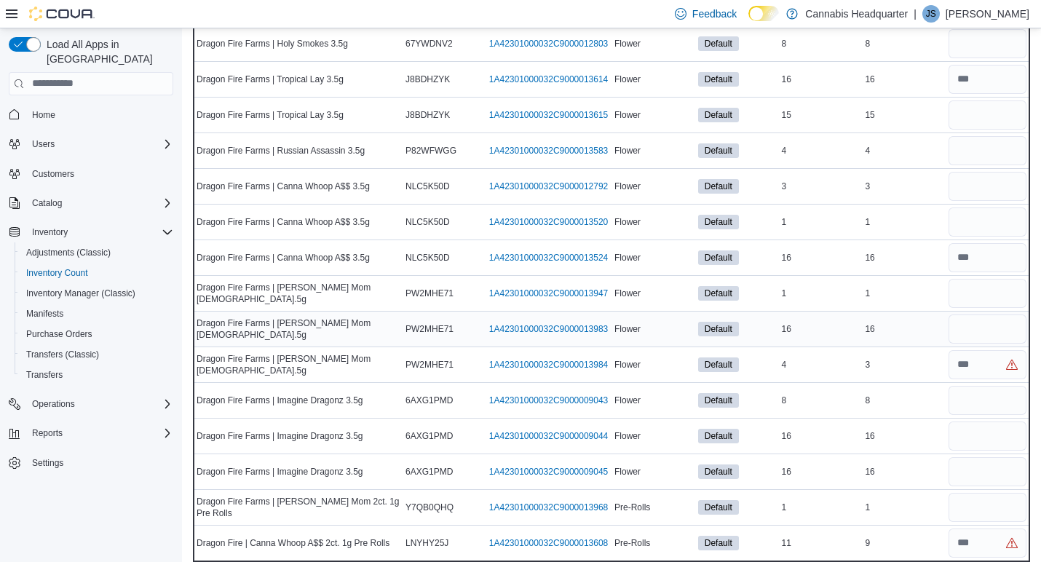 The width and height of the screenshot is (1041, 562). What do you see at coordinates (549, 79) in the screenshot?
I see `a: 1A42301000032C9000013614` at bounding box center [549, 79].